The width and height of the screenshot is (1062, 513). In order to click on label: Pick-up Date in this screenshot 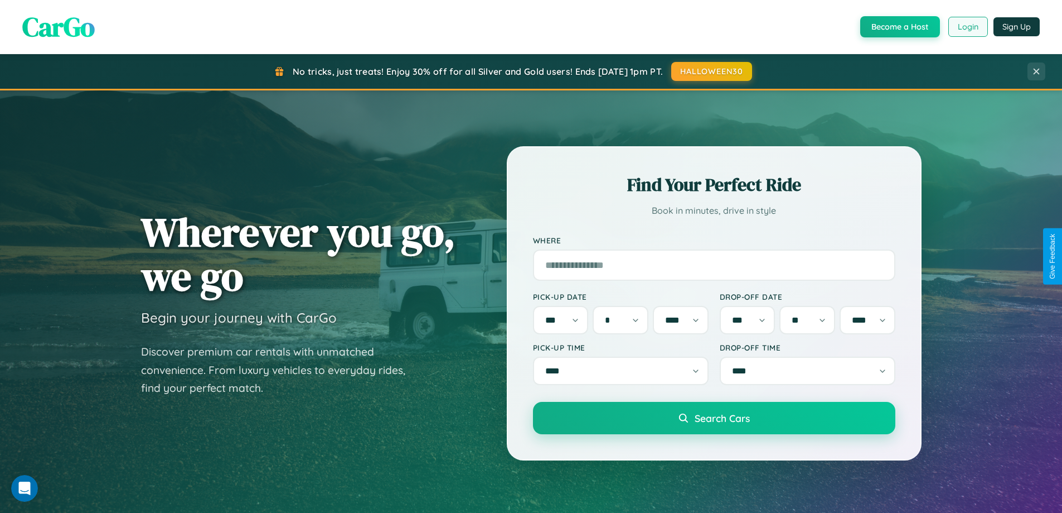, I will do `click(621, 296)`.